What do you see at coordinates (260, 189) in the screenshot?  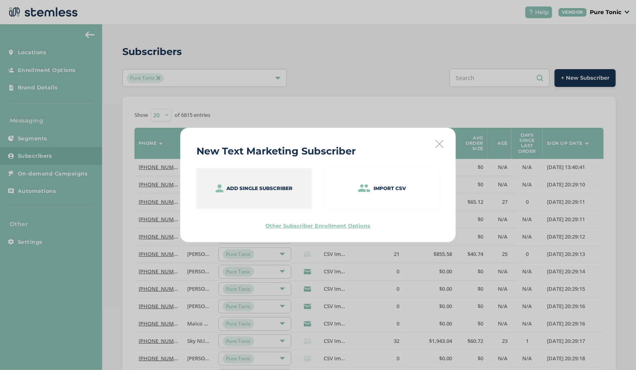 I see `p: Add single subscriber` at bounding box center [260, 189].